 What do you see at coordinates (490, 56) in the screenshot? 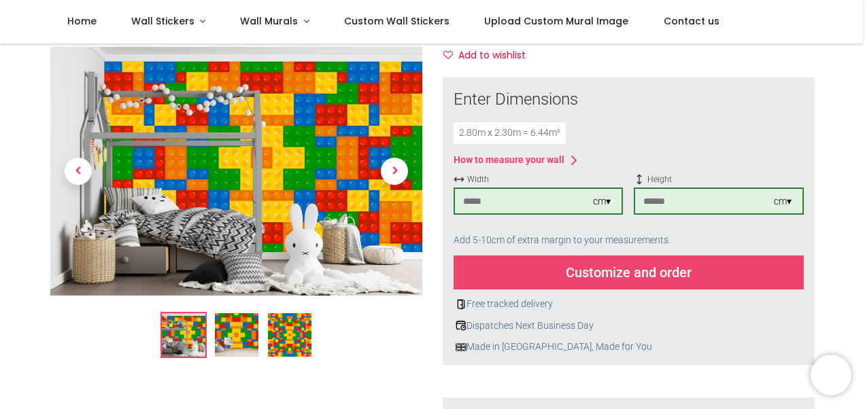
I see `button: Add to wishlistAdd to wishlist` at bounding box center [490, 56].